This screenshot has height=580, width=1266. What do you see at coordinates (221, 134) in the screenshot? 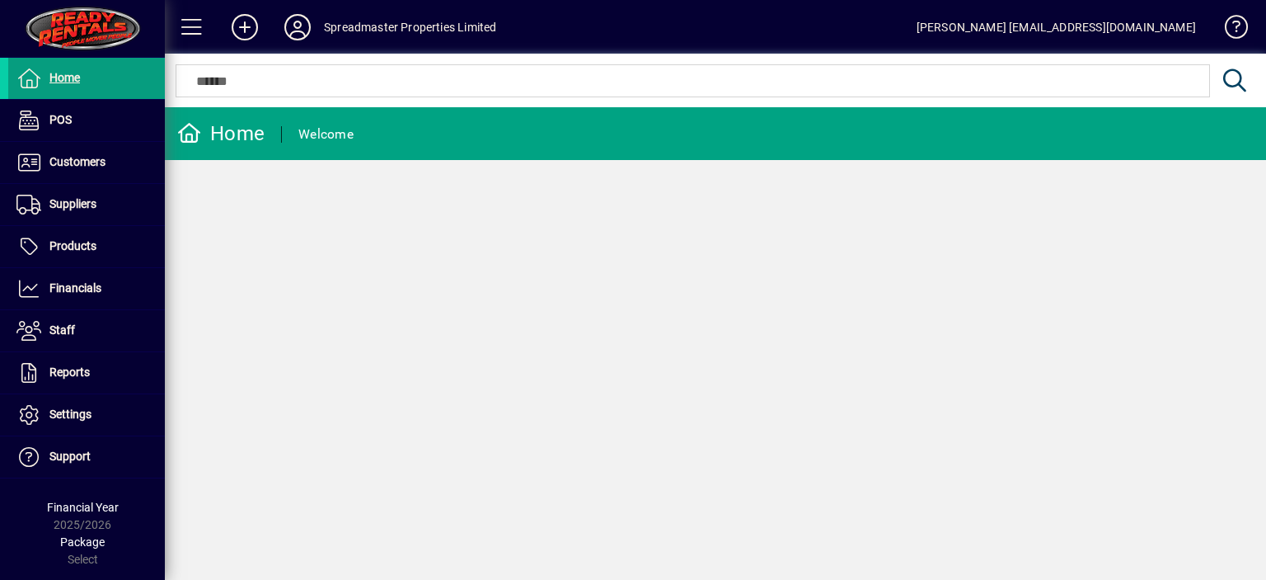
I see `div: Home` at bounding box center [221, 134].